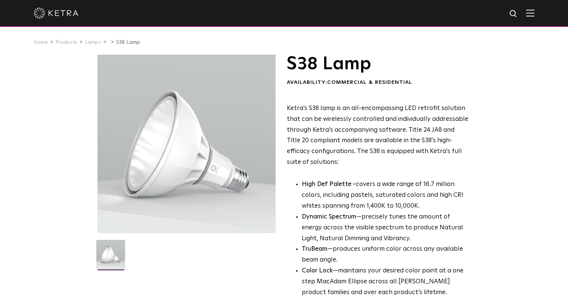 The width and height of the screenshot is (568, 296). Describe the element at coordinates (329, 216) in the screenshot. I see `strong: Dynamic Spectrum` at that location.